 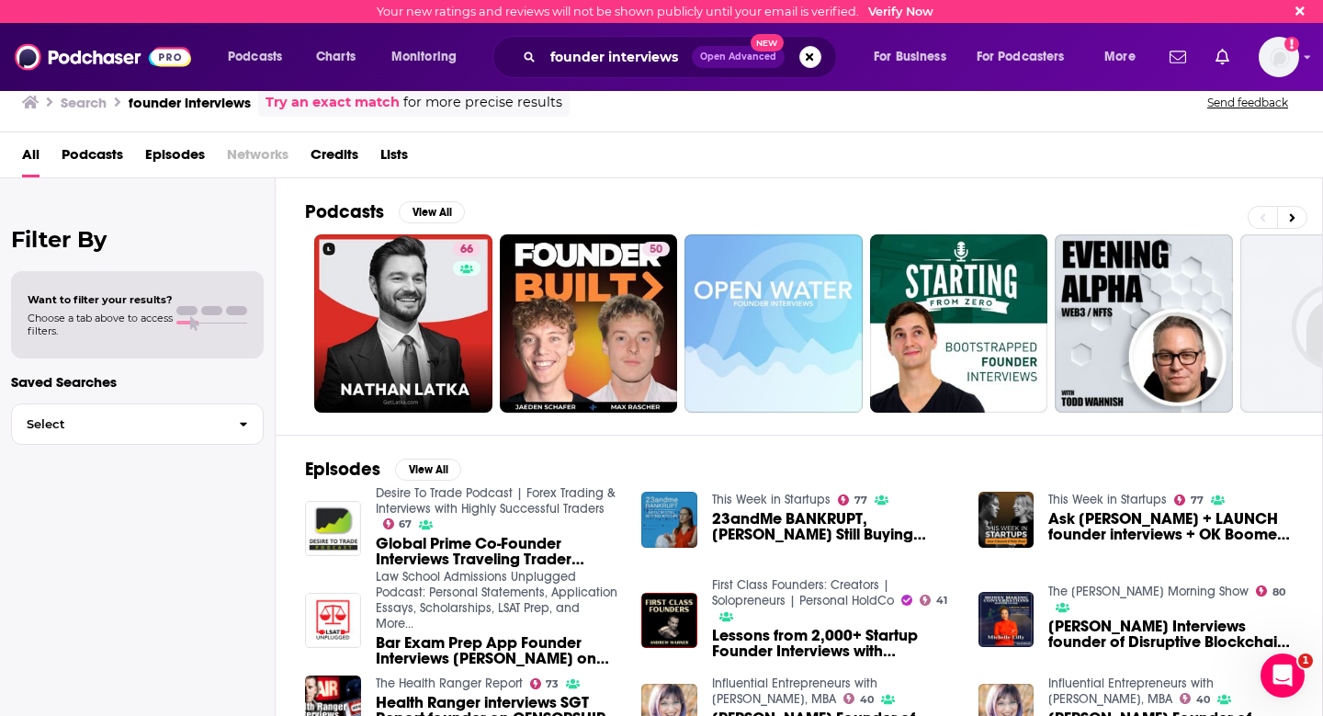 What do you see at coordinates (1006, 519) in the screenshot?
I see `img: Ask Jason + LAUNCH founder interviews + OK Boomer with Andrew Yeung | E1551` at bounding box center [1006, 519].